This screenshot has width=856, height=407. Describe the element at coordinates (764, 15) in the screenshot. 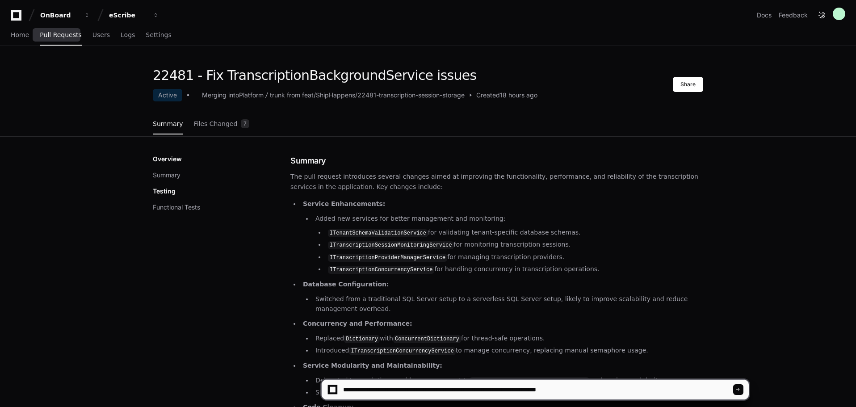

I see `a: Docs` at that location.